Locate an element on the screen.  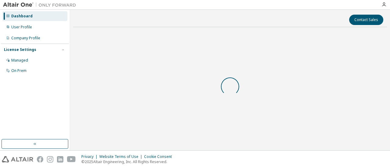
div: Dashboard is located at coordinates (22, 16).